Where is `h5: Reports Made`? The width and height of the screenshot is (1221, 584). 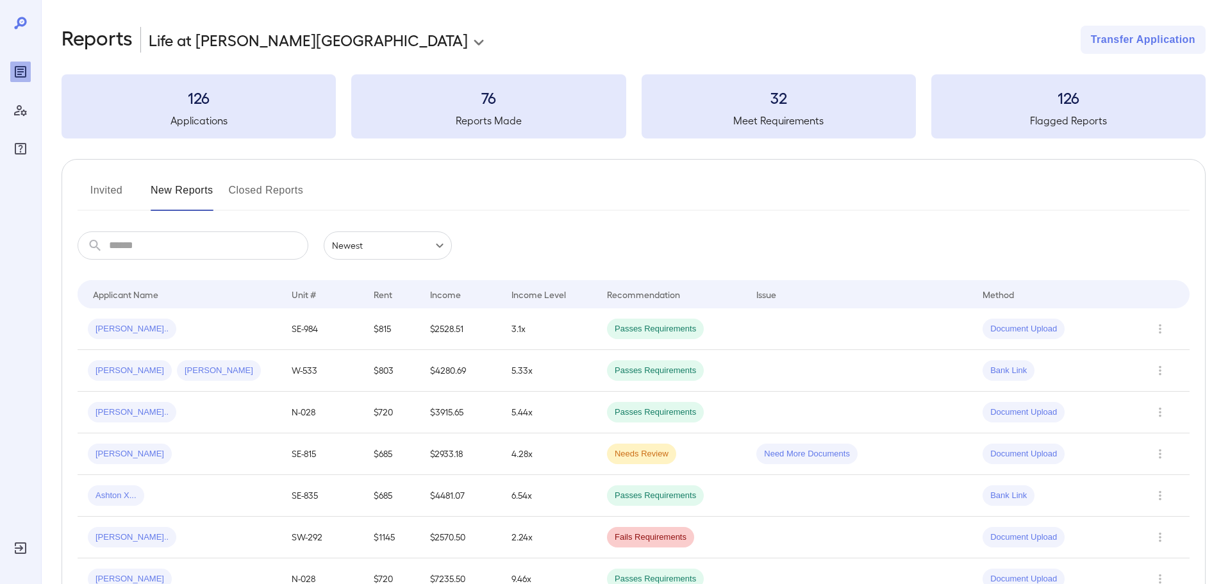
h5: Reports Made is located at coordinates (488, 120).